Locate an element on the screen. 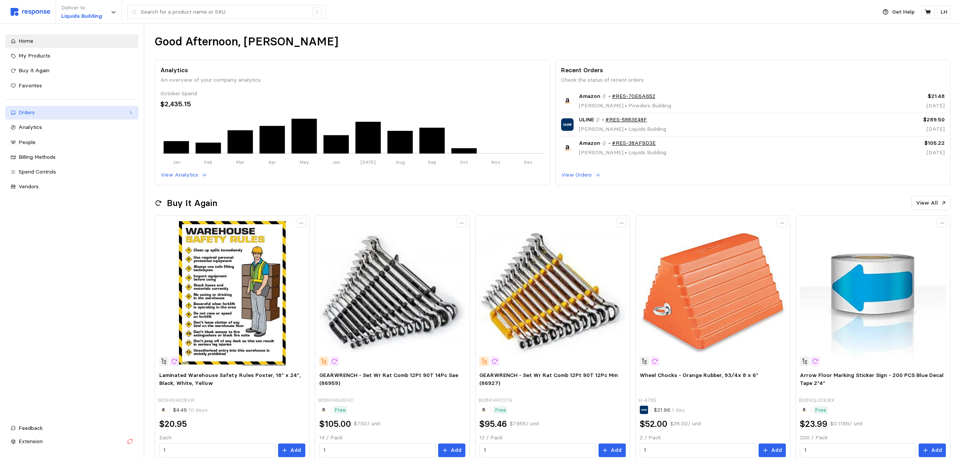 Image resolution: width=961 pixels, height=459 pixels. p: View Analytics is located at coordinates (179, 175).